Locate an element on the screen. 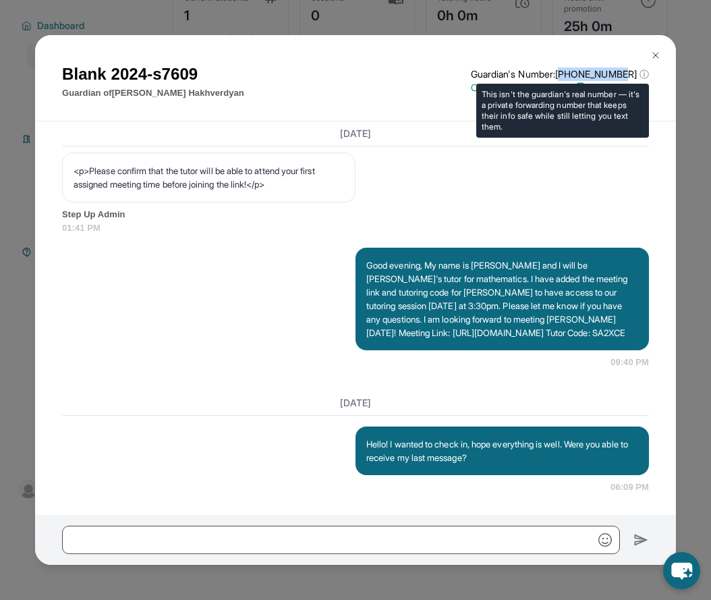 The width and height of the screenshot is (711, 600). p: Hello! I wanted to check in, hope everything is well. Were you able to receive my last message? is located at coordinates (502, 451).